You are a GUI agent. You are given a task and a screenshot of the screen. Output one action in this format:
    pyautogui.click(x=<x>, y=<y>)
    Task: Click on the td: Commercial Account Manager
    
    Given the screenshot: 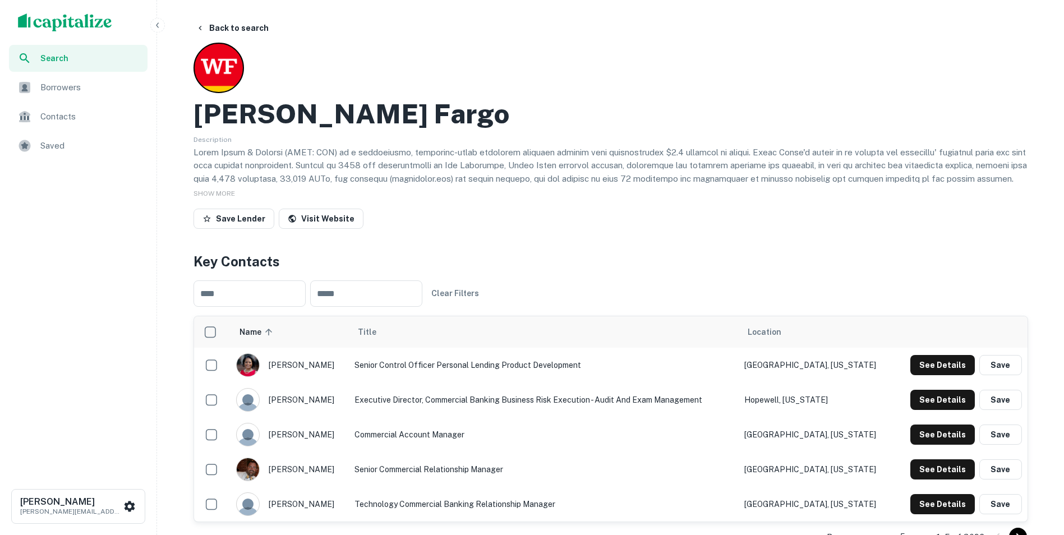 What is the action you would take?
    pyautogui.click(x=544, y=435)
    